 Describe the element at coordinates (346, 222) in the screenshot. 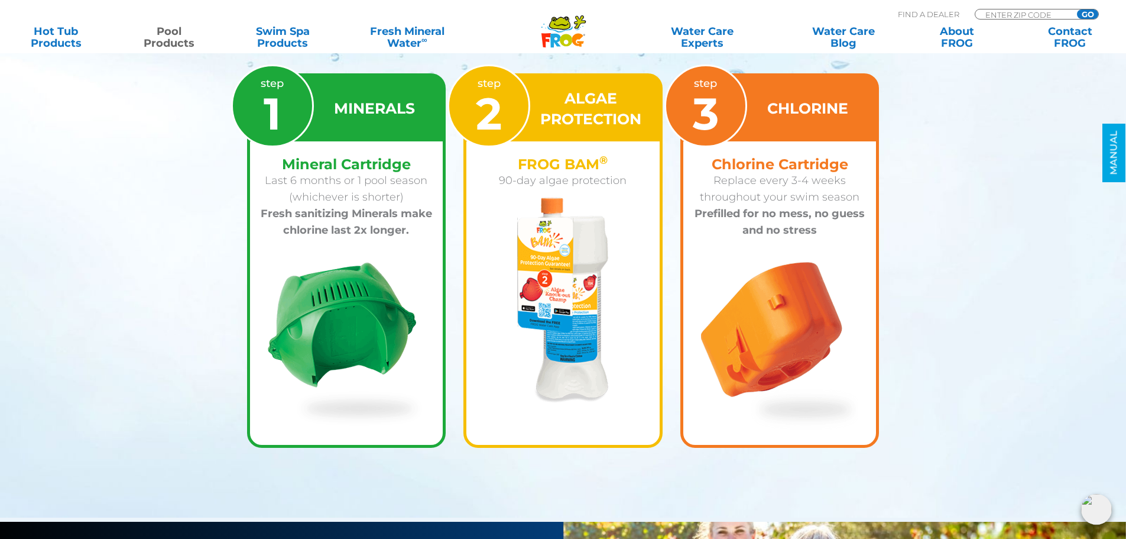

I see `strong: Fresh sanitizing Minerals make chlorine last 2x longer.` at that location.